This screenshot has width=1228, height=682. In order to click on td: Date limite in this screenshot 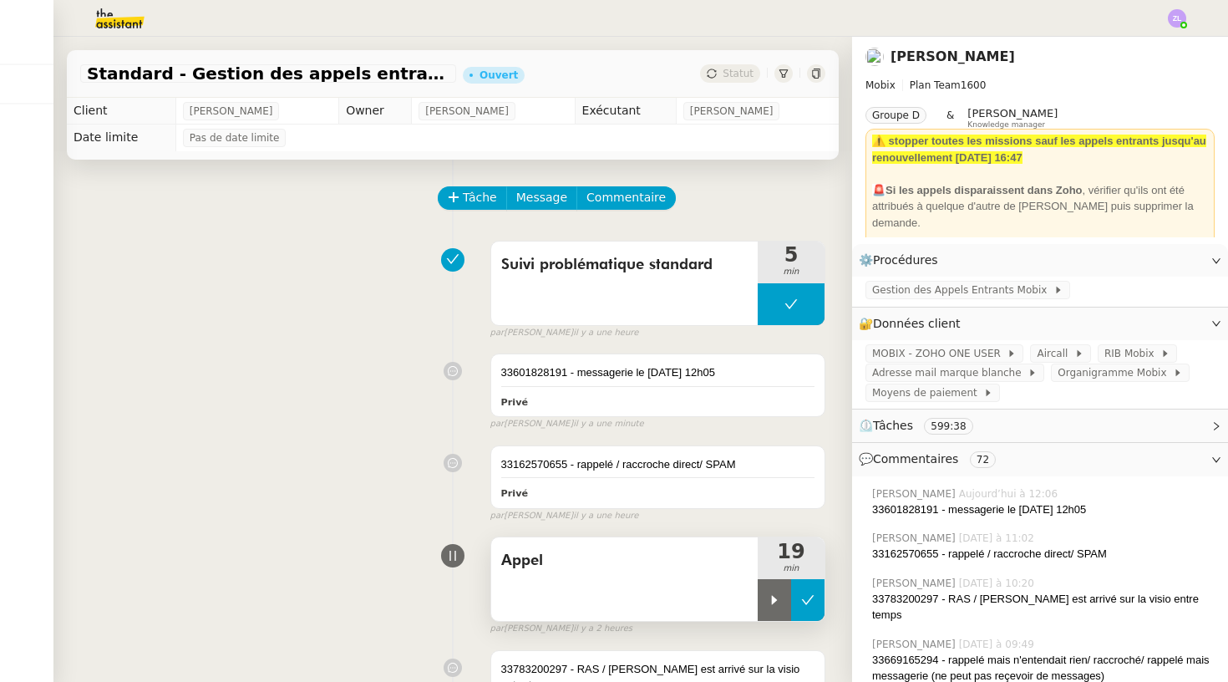, I will do `click(121, 138)`.